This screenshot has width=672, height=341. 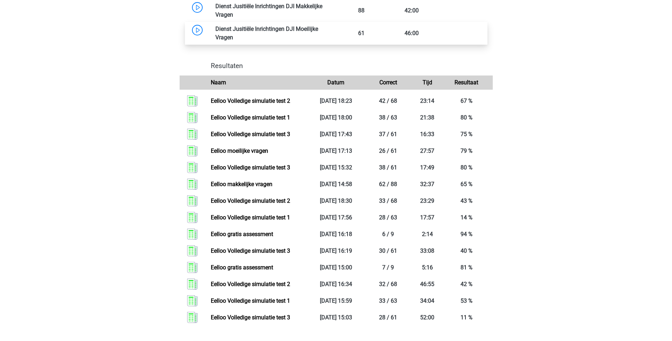 I want to click on div: Dienst Jusitiële Inrichtingen DJI Makkelijke Vragen, so click(x=273, y=11).